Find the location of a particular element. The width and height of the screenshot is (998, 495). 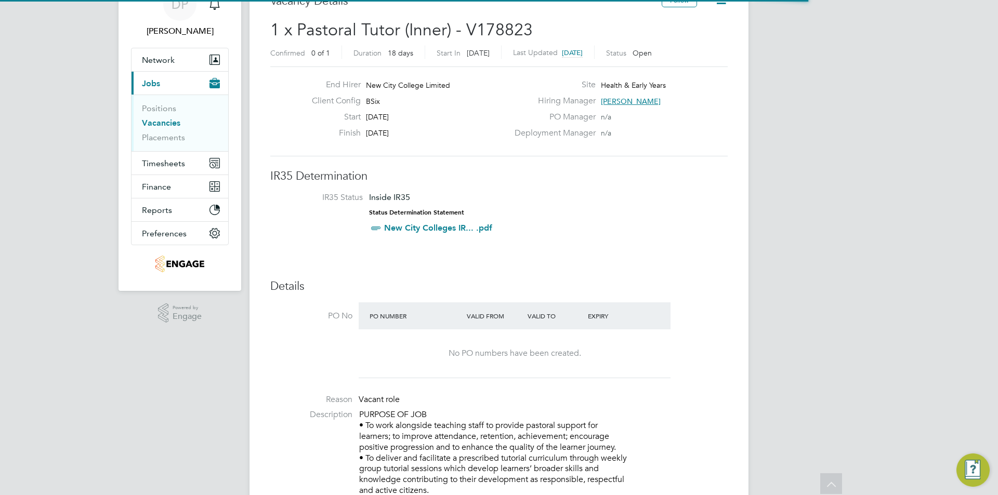

span: Vacant role is located at coordinates (379, 400).